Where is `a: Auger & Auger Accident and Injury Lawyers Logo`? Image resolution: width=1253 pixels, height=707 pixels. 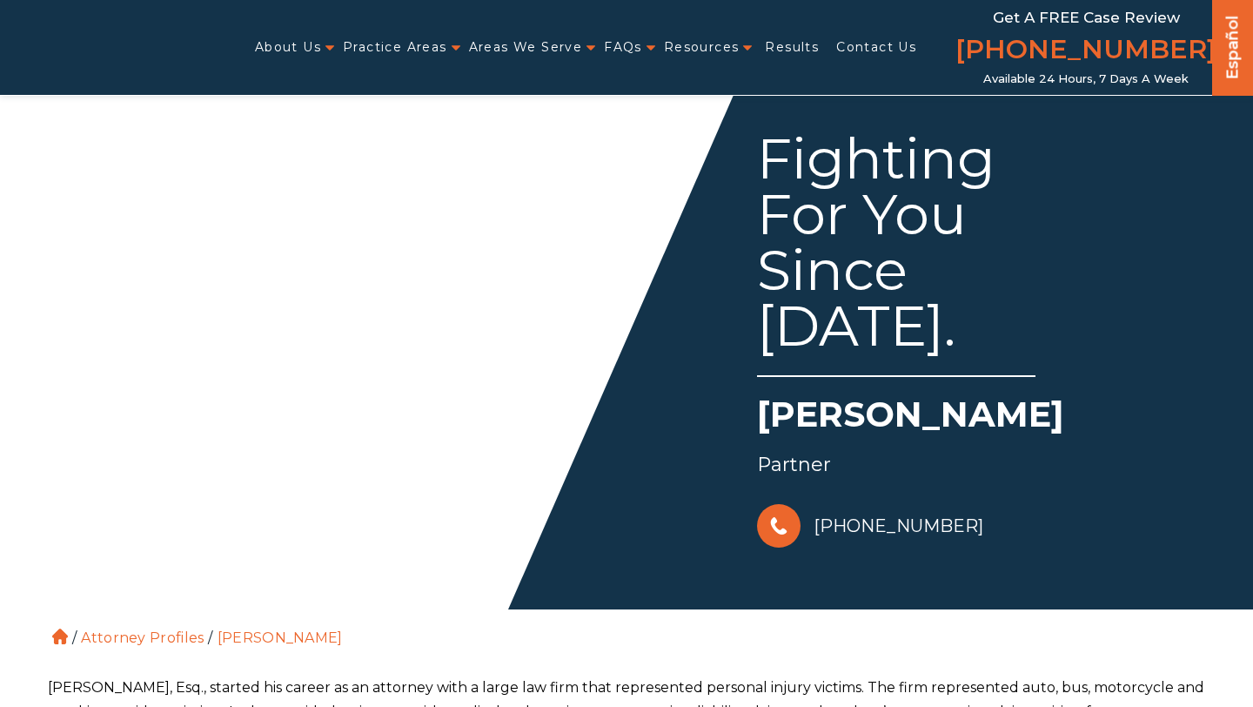 a: Auger & Auger Accident and Injury Lawyers Logo is located at coordinates (113, 47).